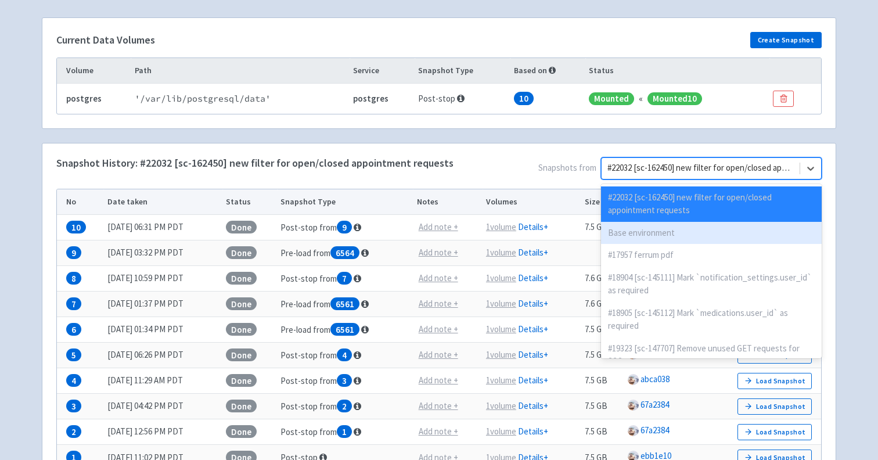 The height and width of the screenshot is (460, 878). Describe the element at coordinates (612, 99) in the screenshot. I see `span: Mounted` at that location.